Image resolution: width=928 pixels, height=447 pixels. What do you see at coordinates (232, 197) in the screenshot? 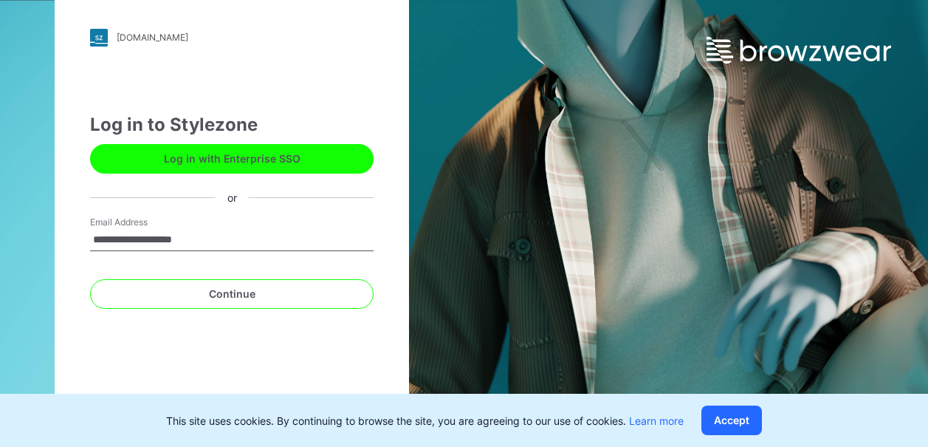
I see `div: or` at bounding box center [232, 197].